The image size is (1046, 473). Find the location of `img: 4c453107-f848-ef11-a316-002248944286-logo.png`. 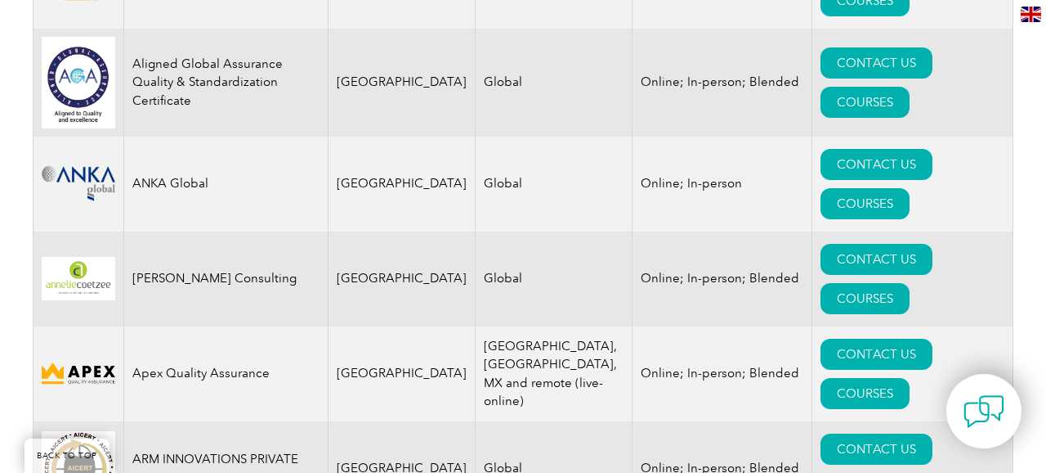

img: 4c453107-f848-ef11-a316-002248944286-logo.png is located at coordinates (78, 278).